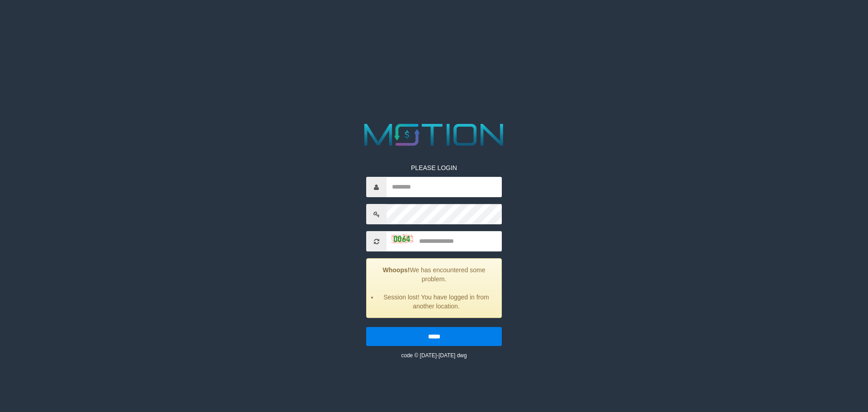 This screenshot has height=412, width=868. I want to click on img: MOTION_logo.png, so click(434, 135).